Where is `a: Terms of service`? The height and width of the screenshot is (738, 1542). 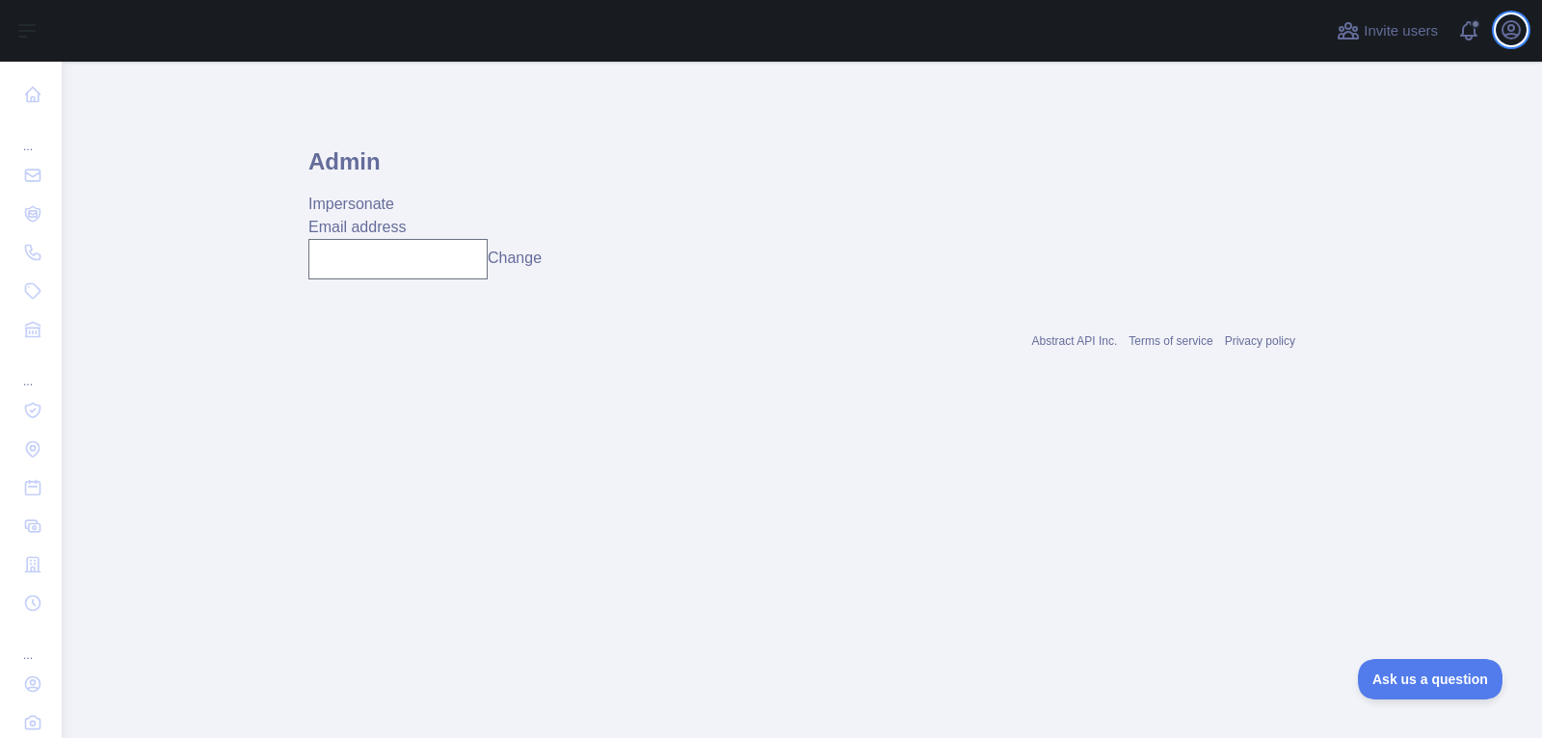 a: Terms of service is located at coordinates (1170, 341).